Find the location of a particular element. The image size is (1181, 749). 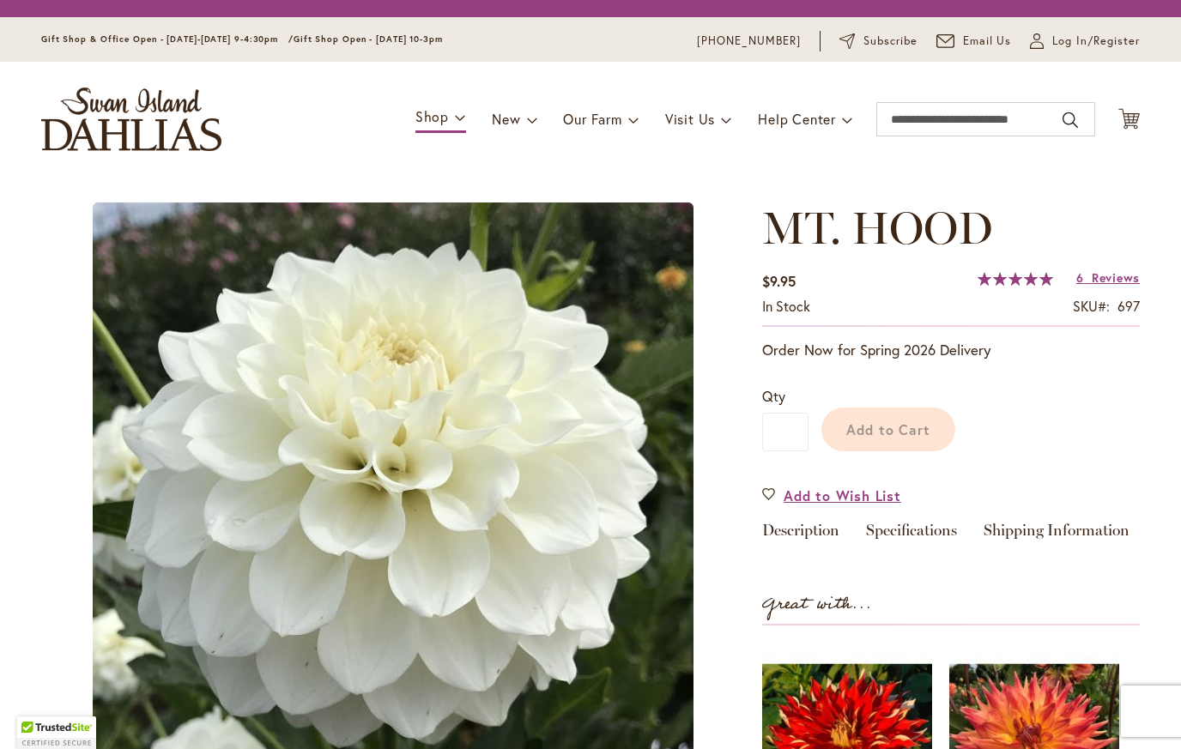

span: Email Us is located at coordinates (987, 41).